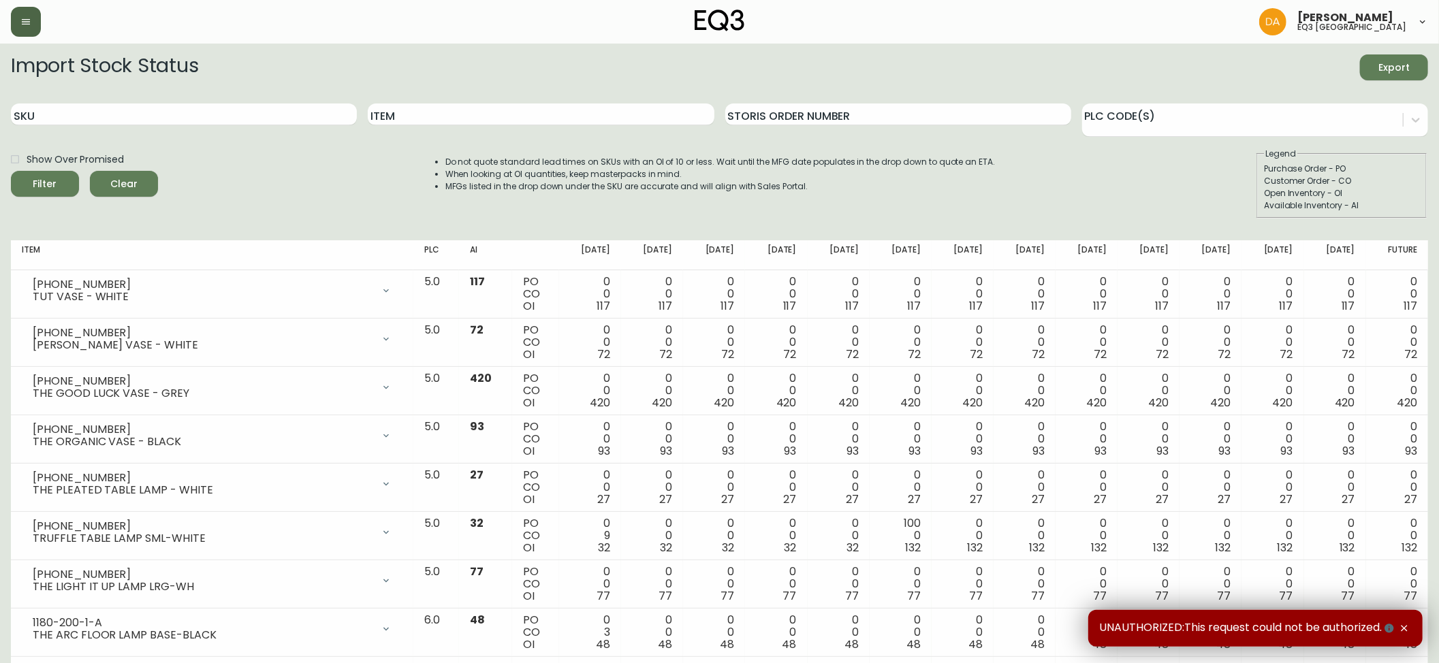  I want to click on span: 48, so click(477, 620).